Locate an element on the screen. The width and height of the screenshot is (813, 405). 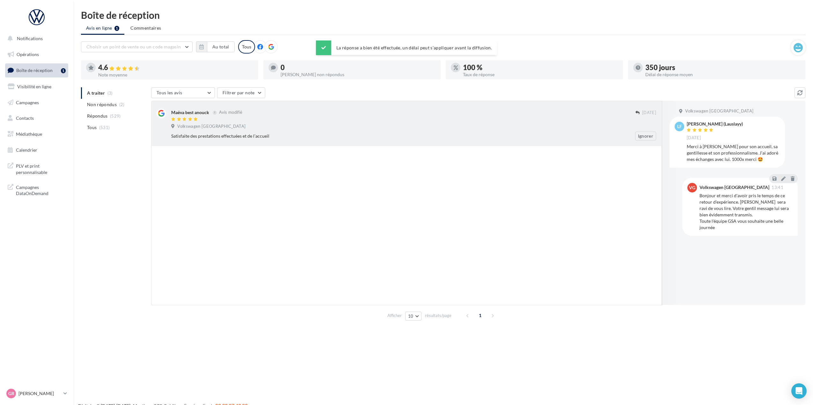
span: (2) is located at coordinates (122, 105).